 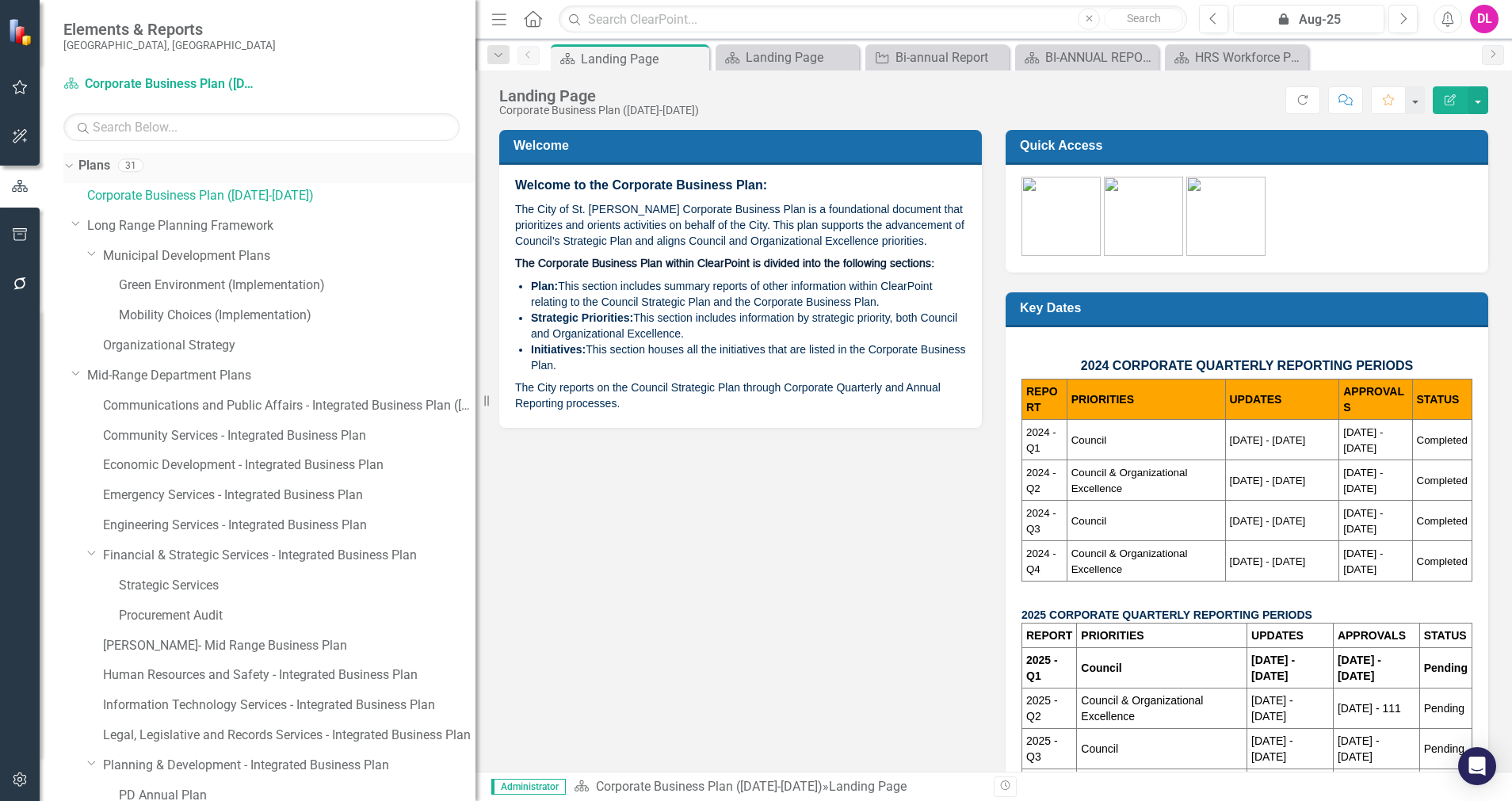 I want to click on span: 2024 - Q3, so click(x=1041, y=521).